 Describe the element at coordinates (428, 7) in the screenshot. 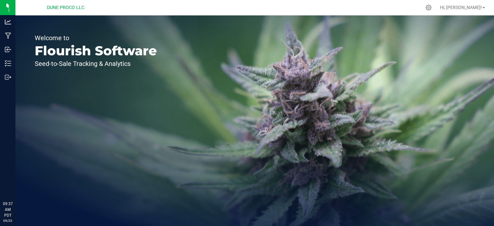

I see `div: Manage settings` at that location.